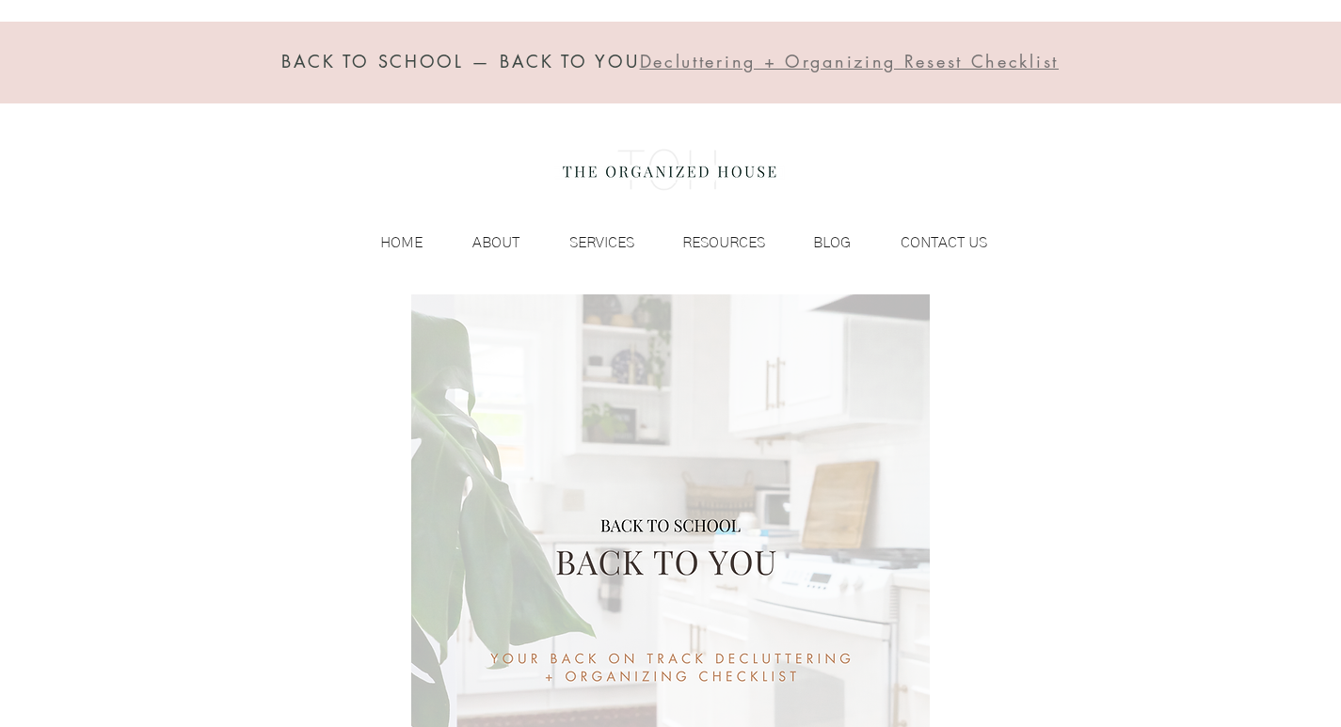 The width and height of the screenshot is (1341, 727). I want to click on p: HOME, so click(401, 243).